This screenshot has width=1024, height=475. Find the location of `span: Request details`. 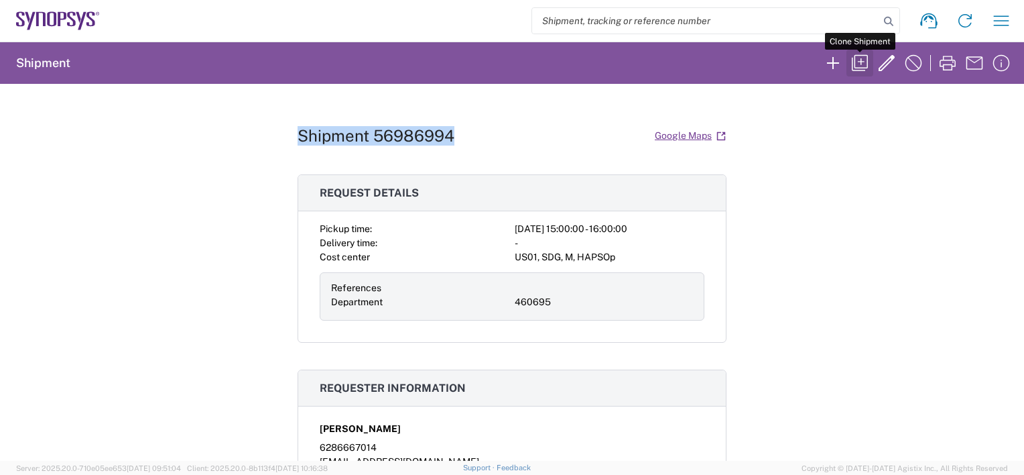

span: Request details is located at coordinates (369, 192).